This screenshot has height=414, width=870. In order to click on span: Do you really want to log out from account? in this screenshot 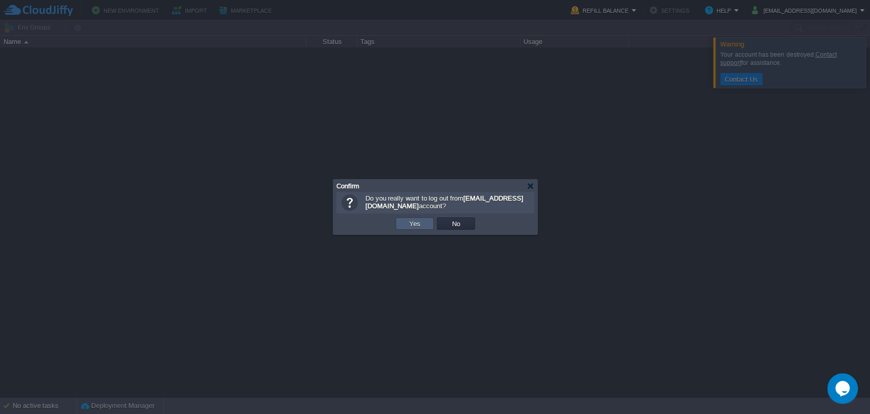, I will do `click(445, 202)`.